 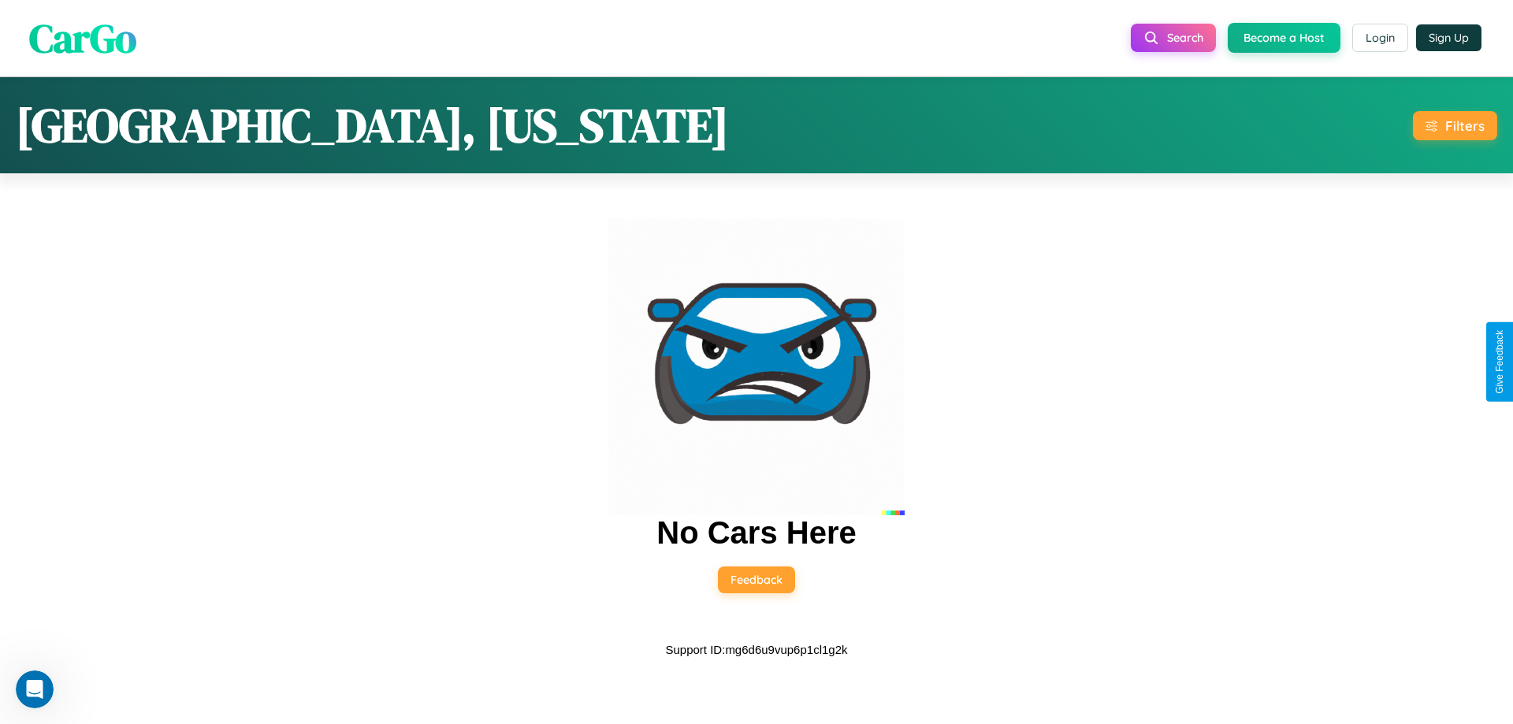 What do you see at coordinates (1284, 38) in the screenshot?
I see `button: Become a Host` at bounding box center [1284, 38].